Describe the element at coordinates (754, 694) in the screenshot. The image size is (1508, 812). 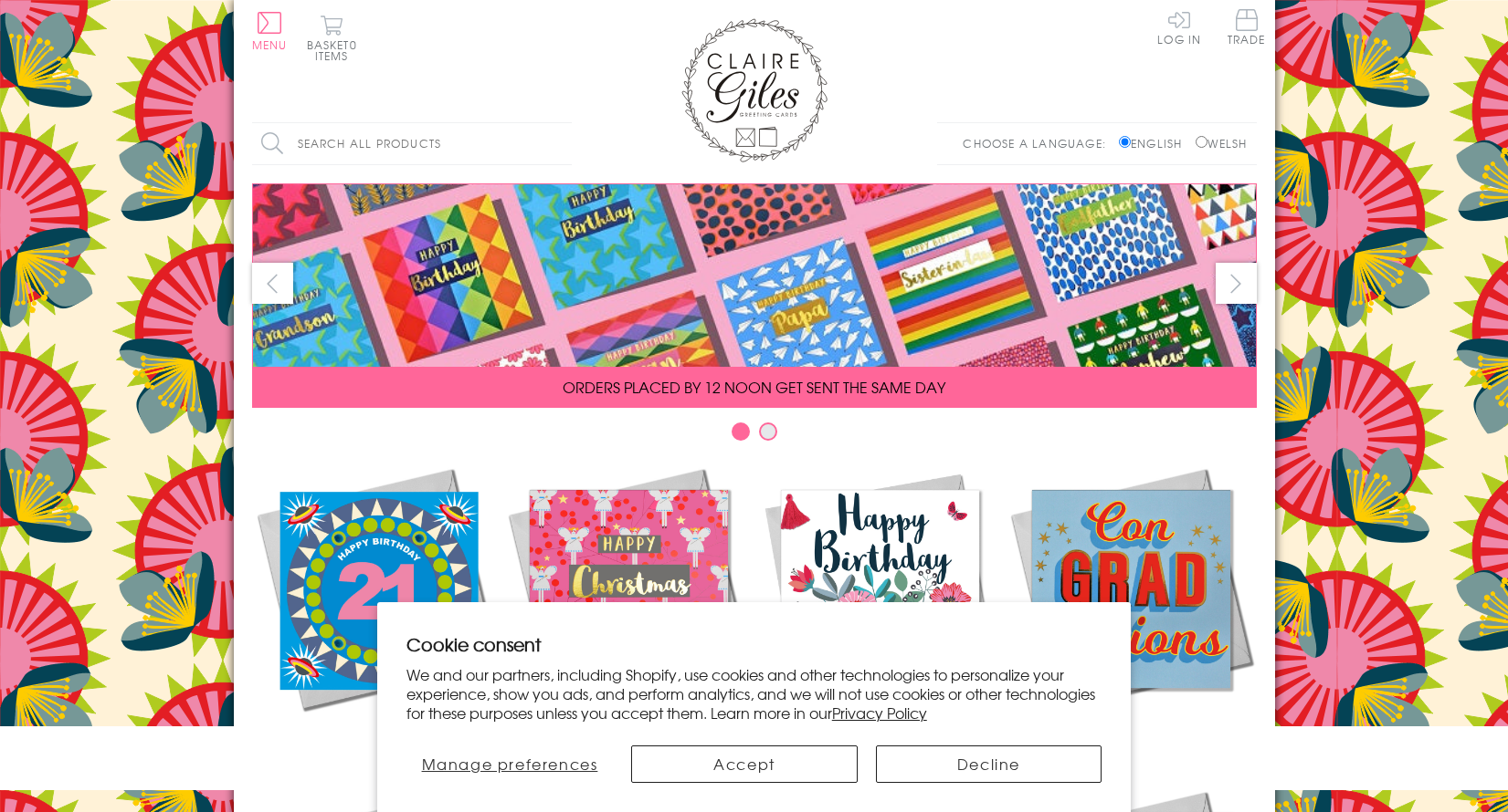
I see `p: We and our partners, including Shopify, use cookies and other technologies to personalize your ex...` at that location.